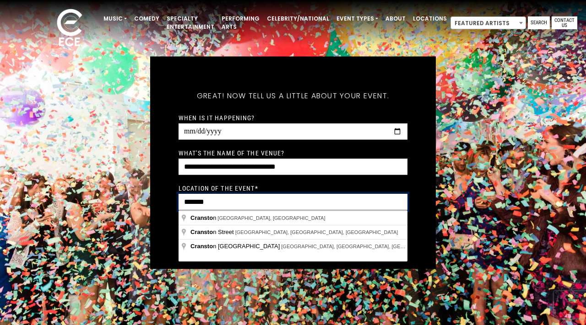 The image size is (586, 325). Describe the element at coordinates (488, 23) in the screenshot. I see `span: Featured Artists` at that location.